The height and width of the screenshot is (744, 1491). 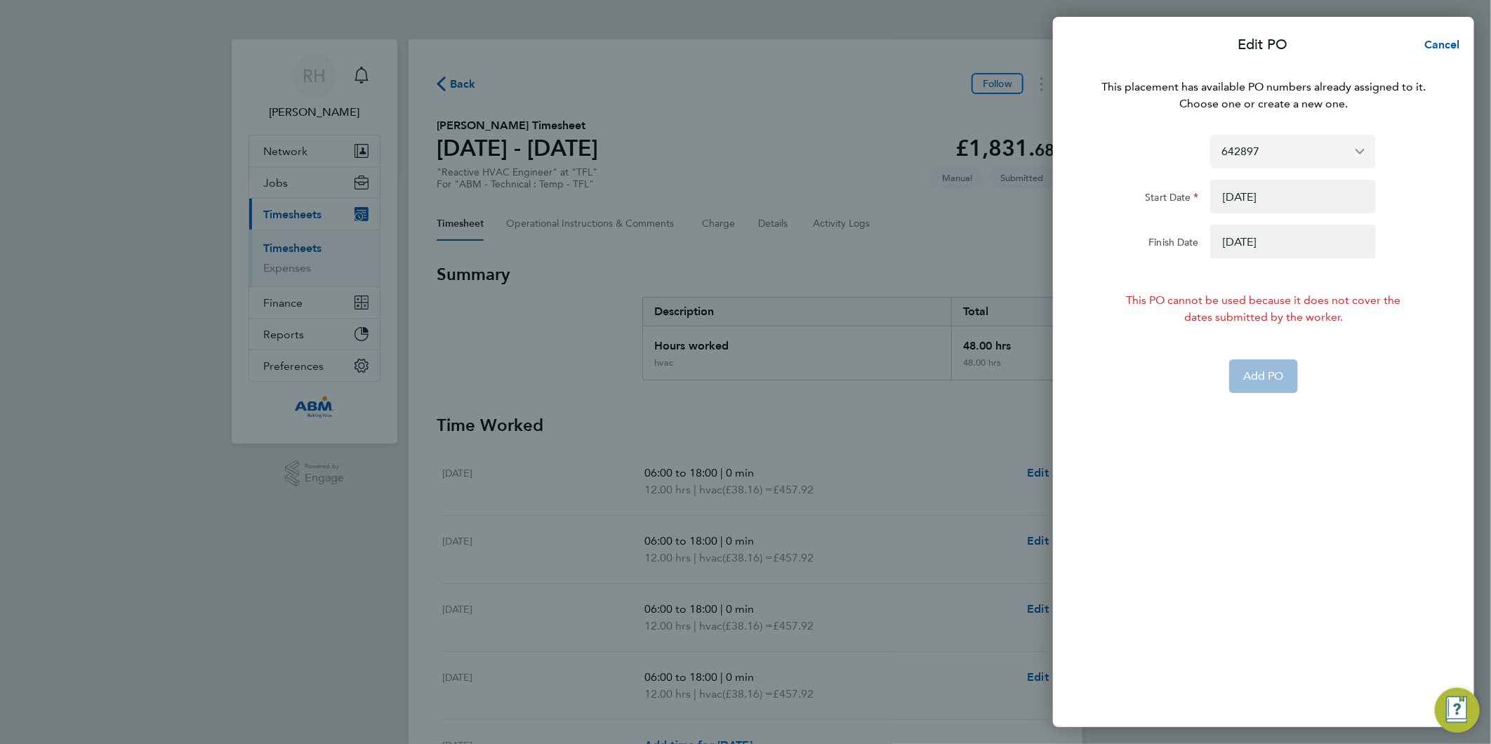 What do you see at coordinates (1263, 87) in the screenshot?
I see `p: This placement has available PO numbers already assigned to it.` at bounding box center [1263, 87].